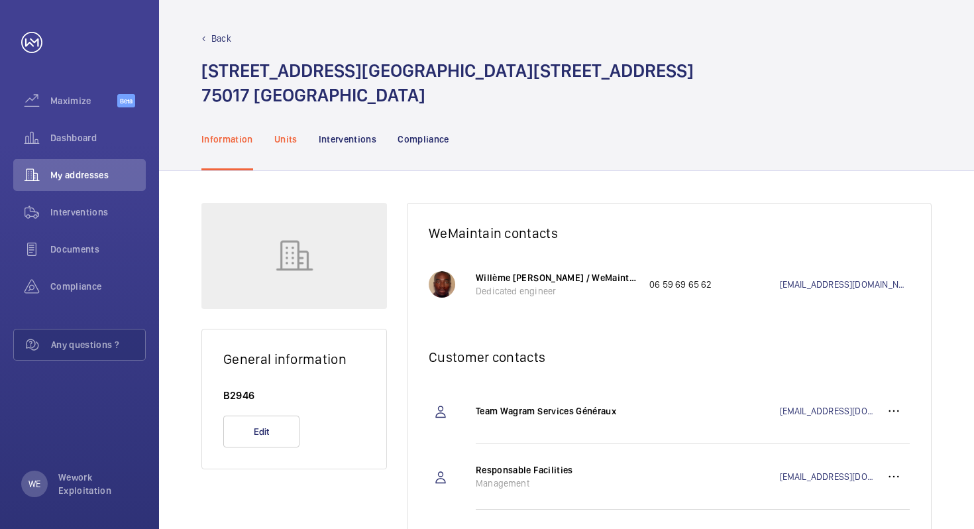 This screenshot has height=529, width=974. I want to click on p: 06 59 69 65 62, so click(714, 284).